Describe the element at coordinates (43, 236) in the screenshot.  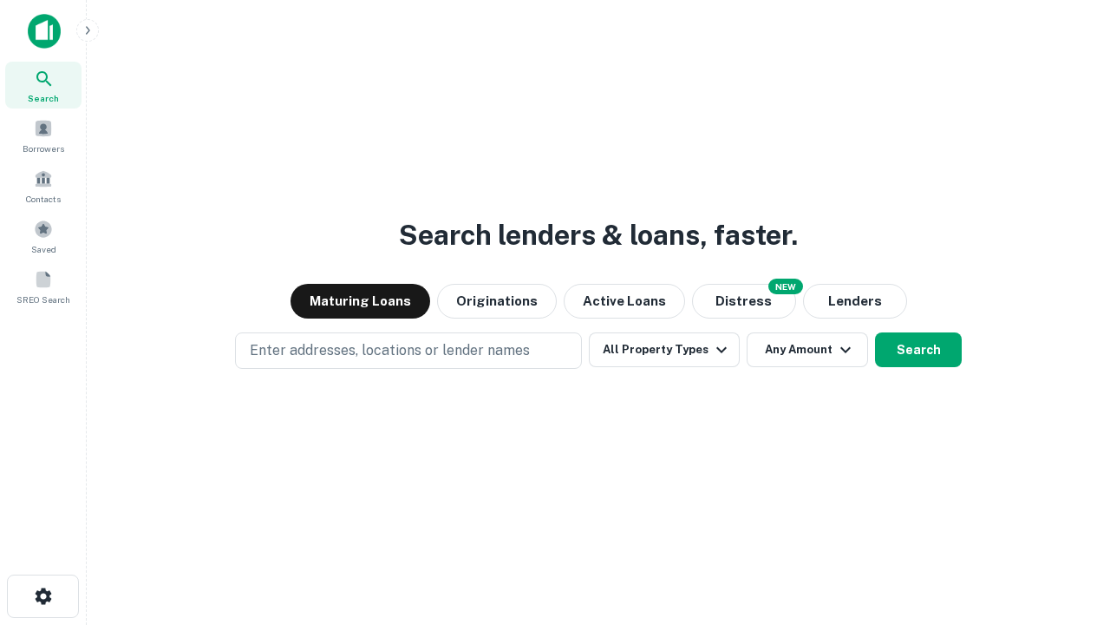
I see `a: Saved` at that location.